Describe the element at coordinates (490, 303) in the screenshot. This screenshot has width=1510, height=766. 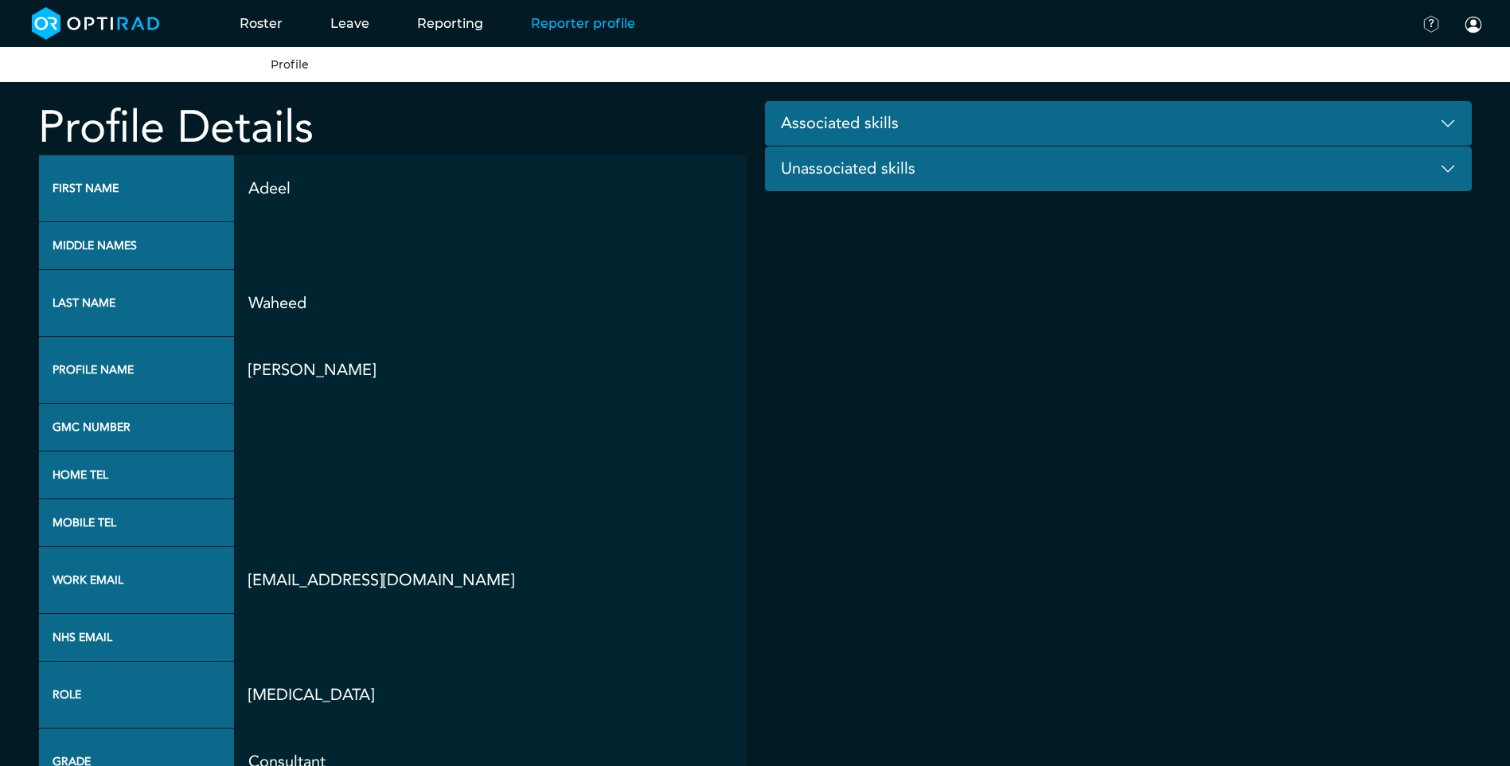
I see `td: Waheed` at that location.